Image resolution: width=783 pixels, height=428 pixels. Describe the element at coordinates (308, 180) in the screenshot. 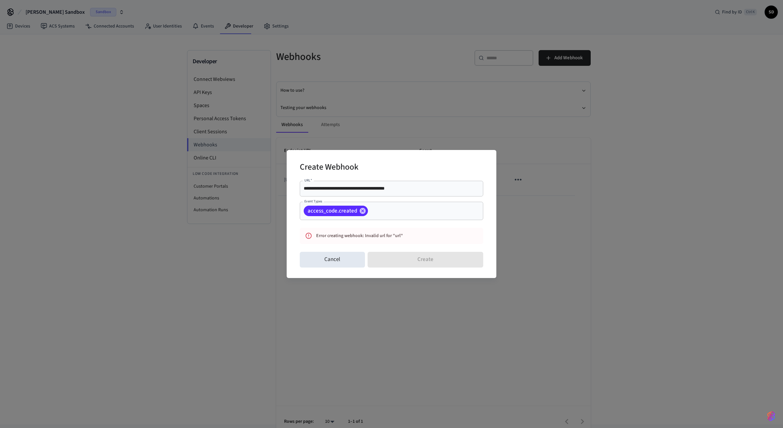

I see `label: URL` at that location.